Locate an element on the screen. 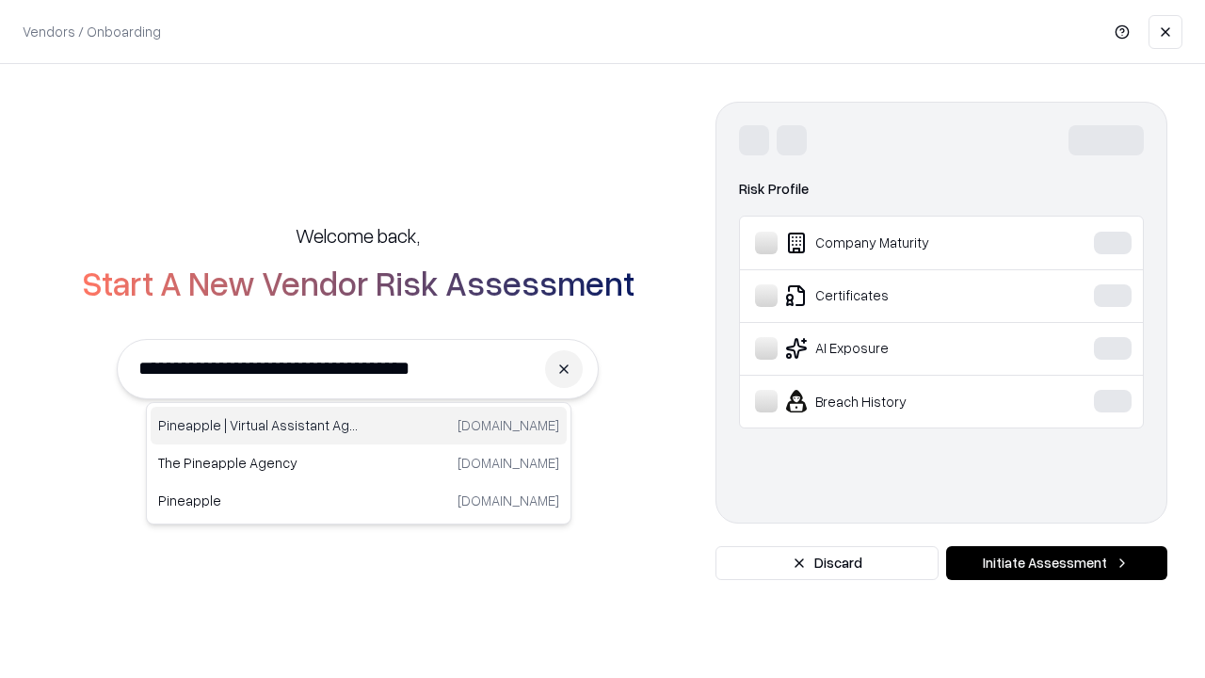 This screenshot has width=1205, height=678. button: Initiate Assessment is located at coordinates (1057, 563).